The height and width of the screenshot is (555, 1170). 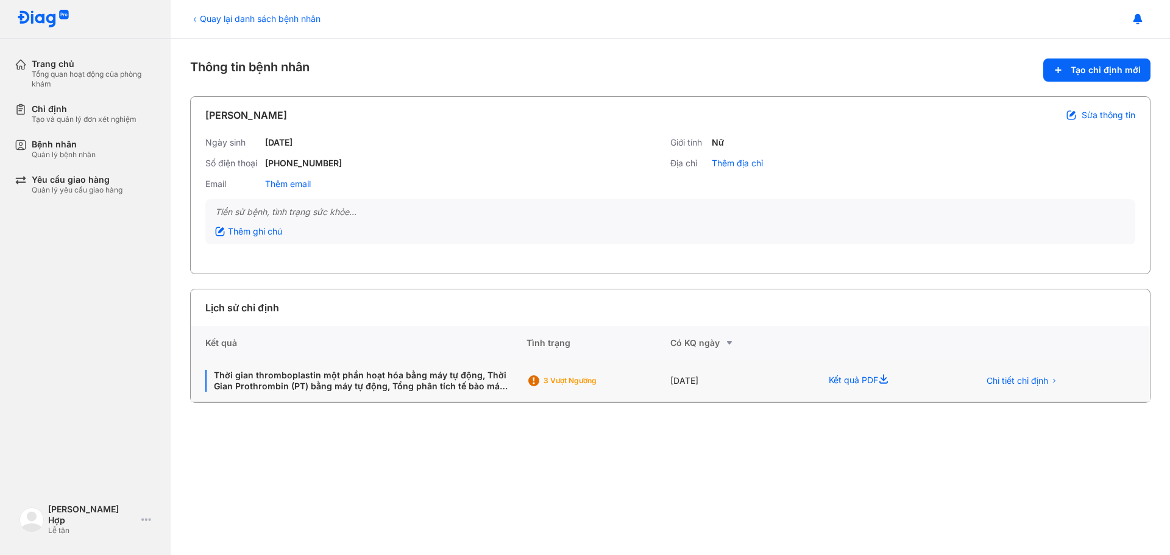 What do you see at coordinates (84, 119) in the screenshot?
I see `div: Tạo và quản lý đơn xét nghiệm` at bounding box center [84, 119].